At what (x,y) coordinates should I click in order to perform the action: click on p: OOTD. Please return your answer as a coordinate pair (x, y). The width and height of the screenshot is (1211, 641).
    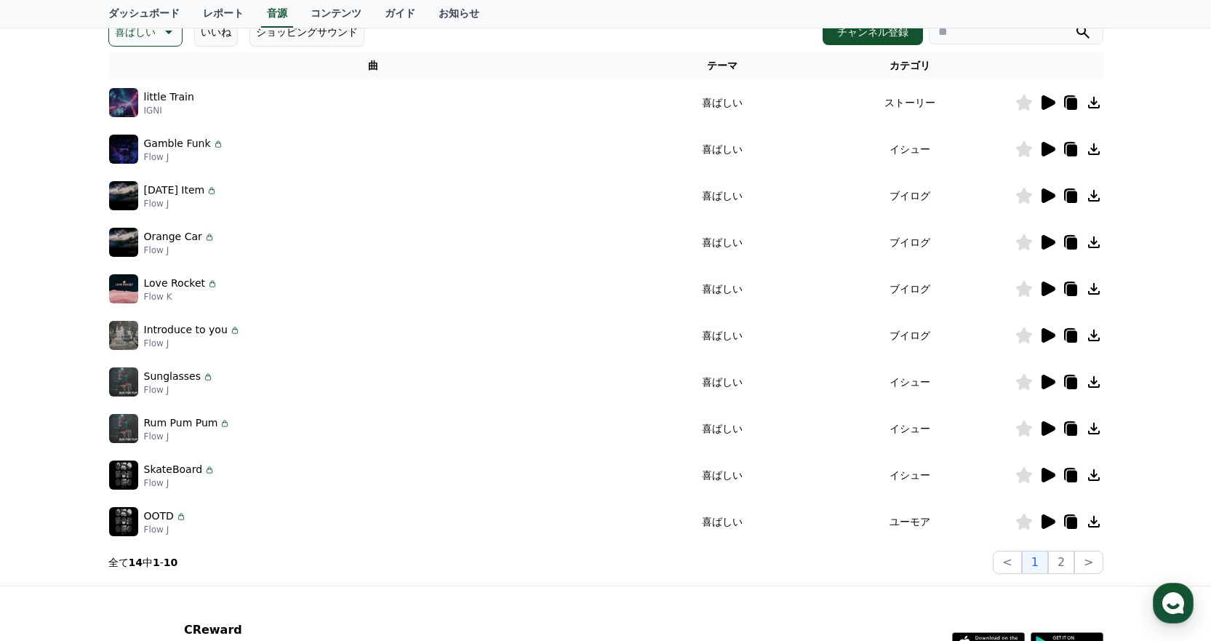
    Looking at the image, I should click on (159, 516).